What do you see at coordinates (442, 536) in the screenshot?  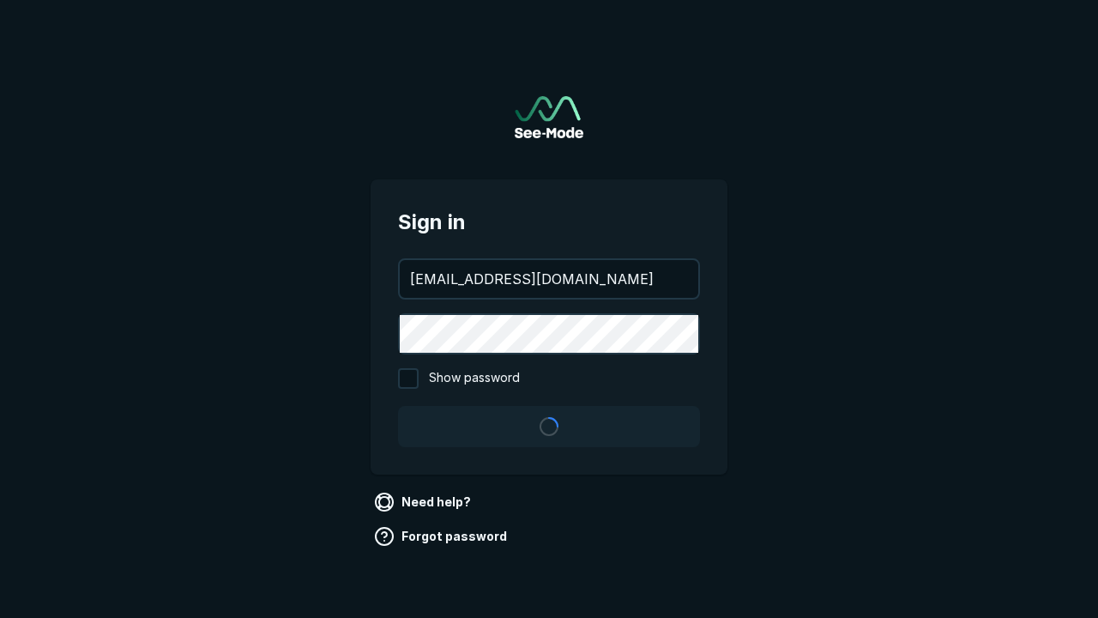 I see `a: Forgot password` at bounding box center [442, 536].